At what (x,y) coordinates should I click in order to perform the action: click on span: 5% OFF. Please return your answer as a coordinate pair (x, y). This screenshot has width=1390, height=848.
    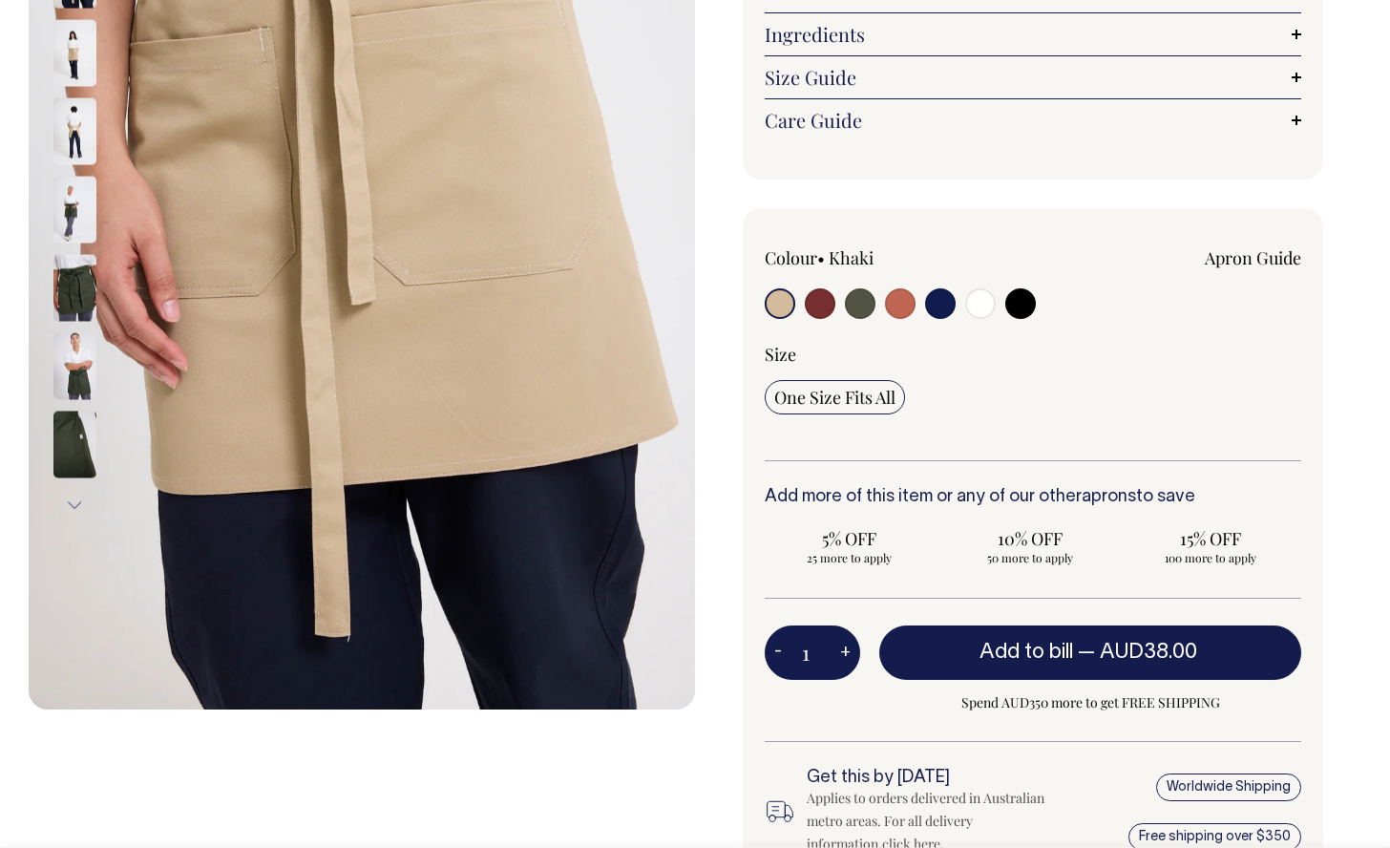
    Looking at the image, I should click on (849, 538).